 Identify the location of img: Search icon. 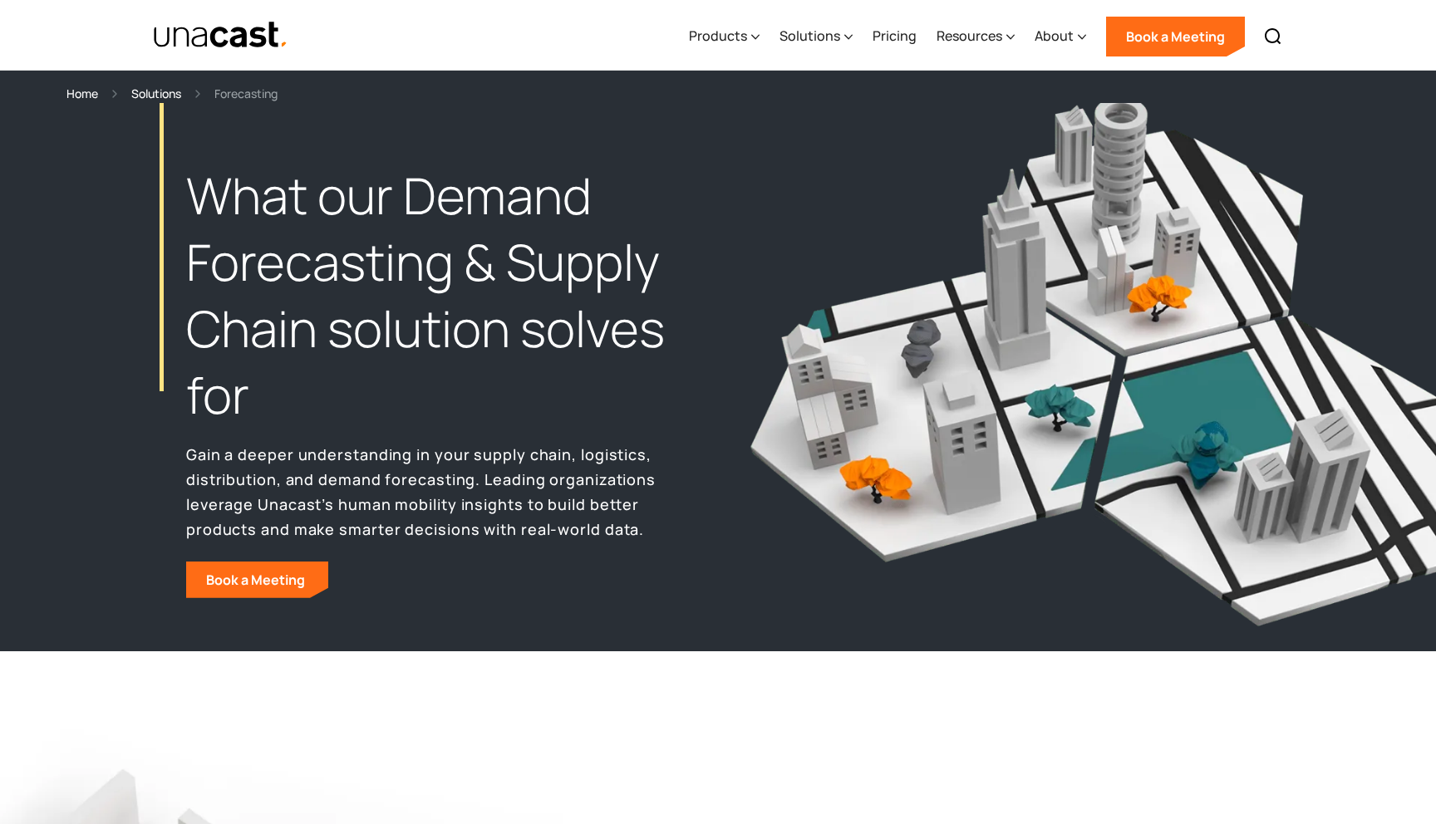
(1273, 37).